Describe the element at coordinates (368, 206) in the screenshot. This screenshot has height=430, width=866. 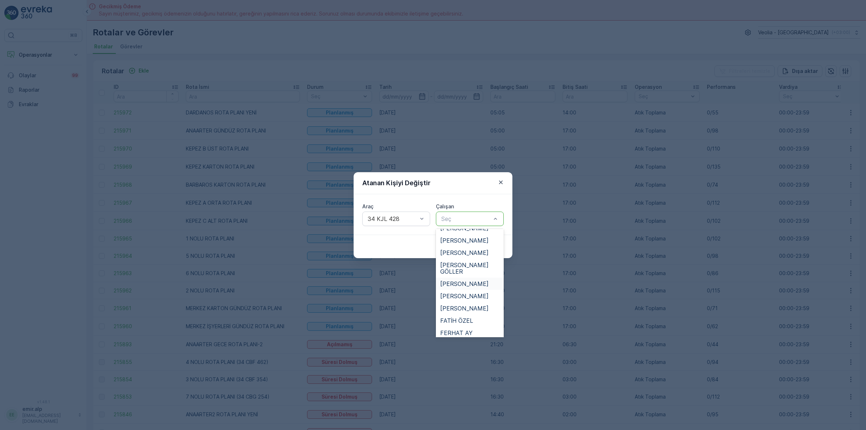
I see `label: Araç` at that location.